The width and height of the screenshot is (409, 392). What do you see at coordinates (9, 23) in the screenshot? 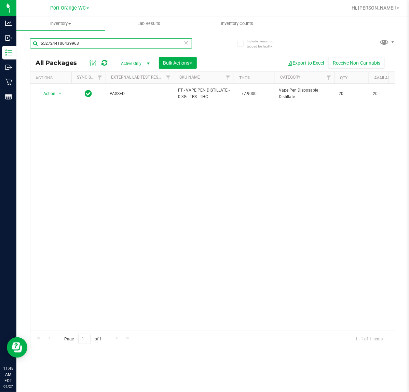
I see `inline-svg: Analytics` at bounding box center [9, 23].